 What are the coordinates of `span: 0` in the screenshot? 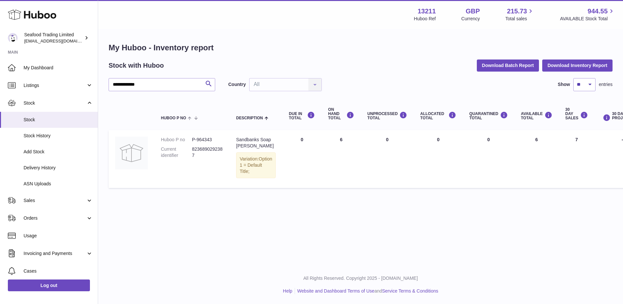 It's located at (489, 140).